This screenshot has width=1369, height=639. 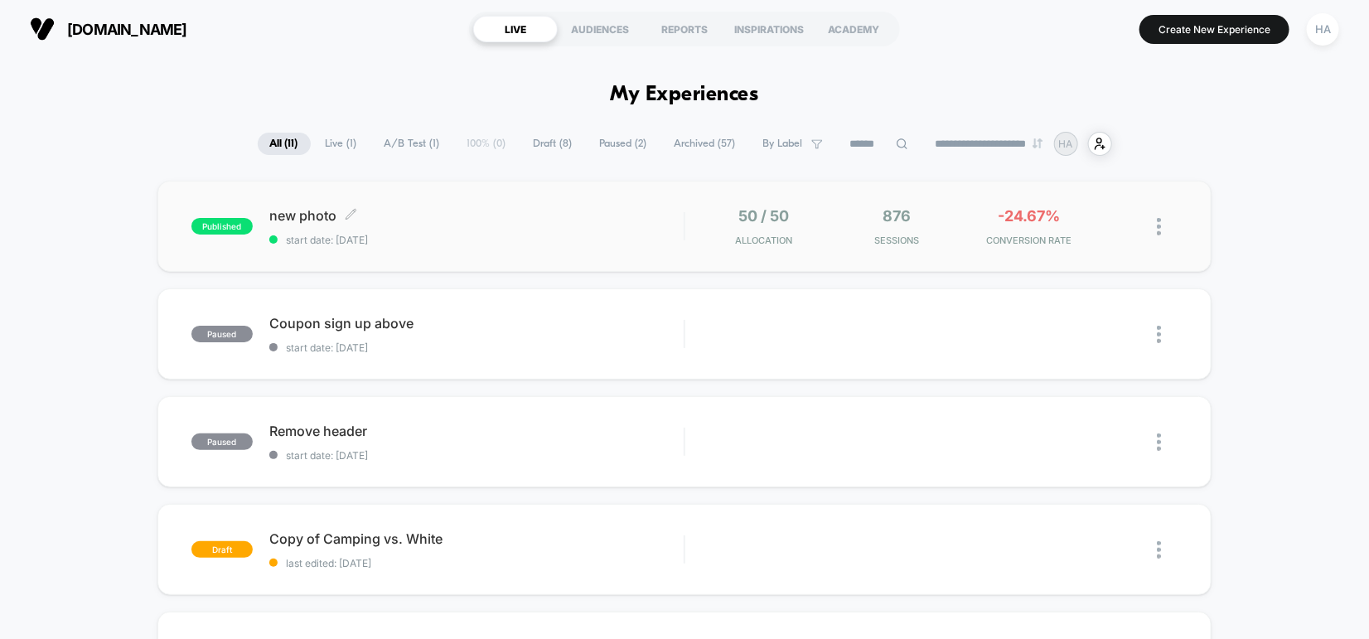 I want to click on span: draft, so click(x=222, y=549).